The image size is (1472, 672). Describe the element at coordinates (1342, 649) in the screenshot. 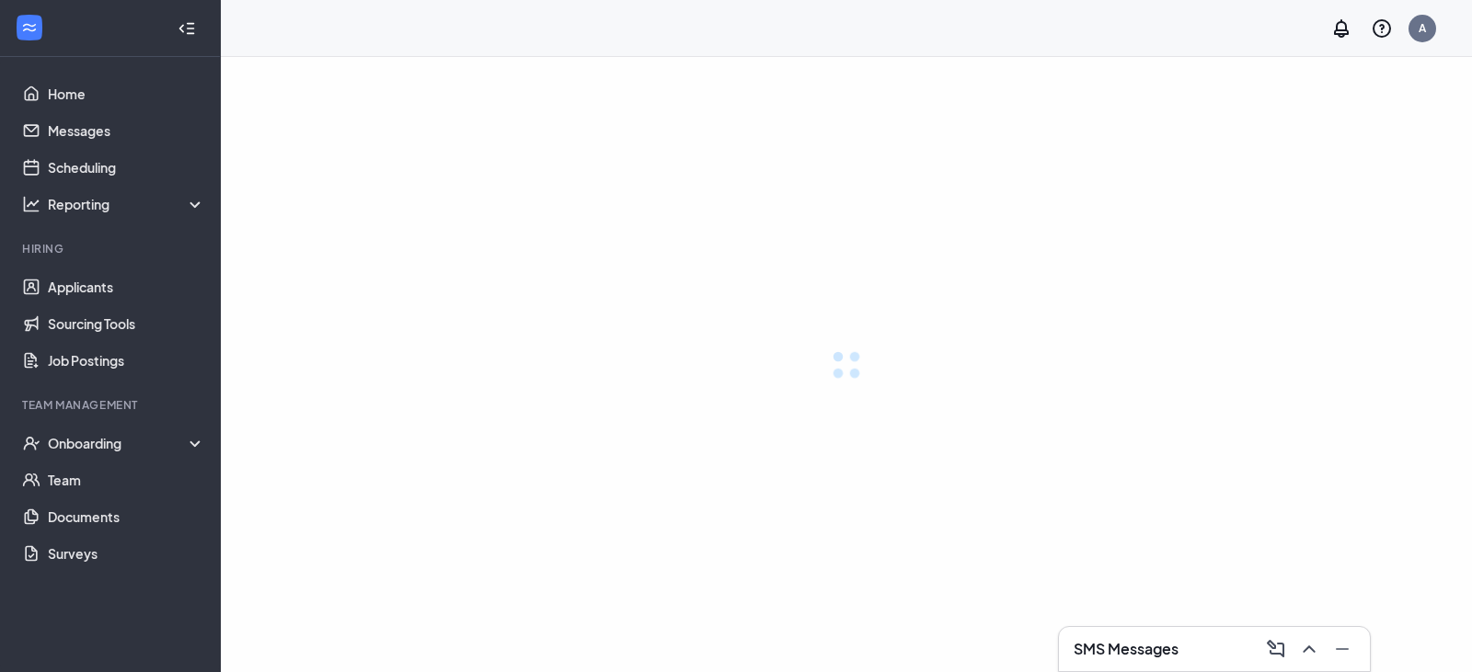

I see `svg: Minimize` at that location.